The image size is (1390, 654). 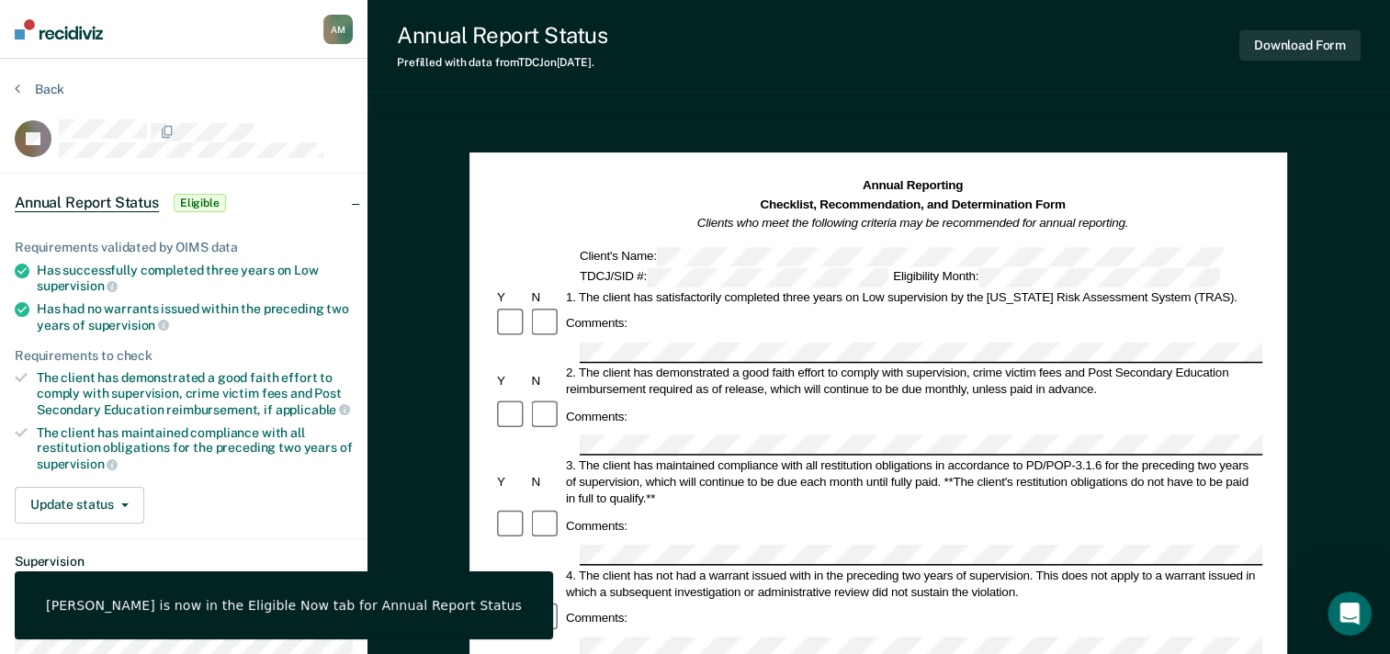 I want to click on span: applicable, so click(x=312, y=410).